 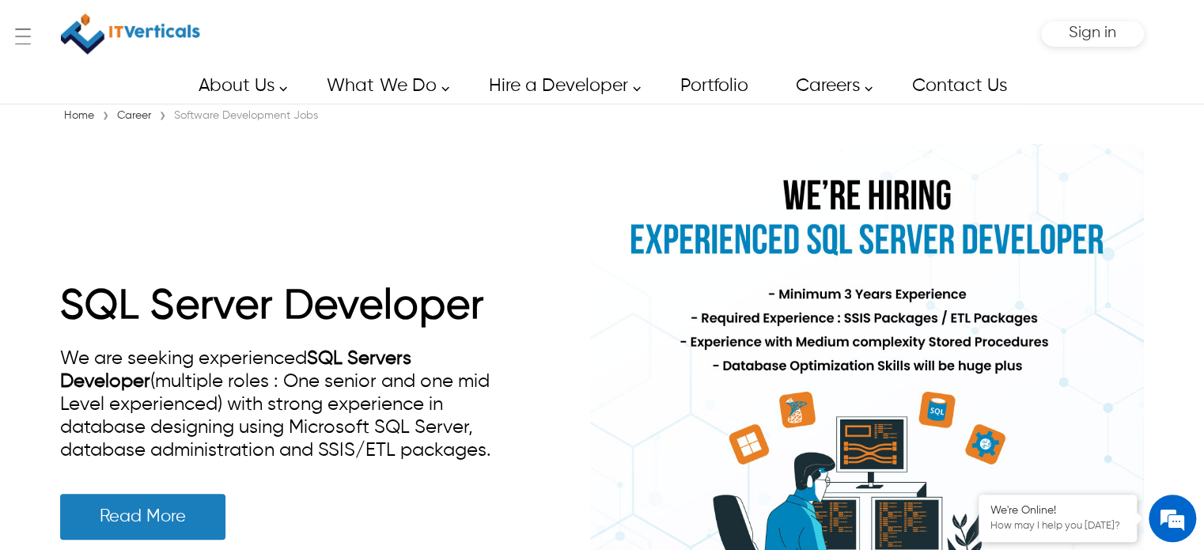 What do you see at coordinates (246, 115) in the screenshot?
I see `div: Software Development Jobs` at bounding box center [246, 115].